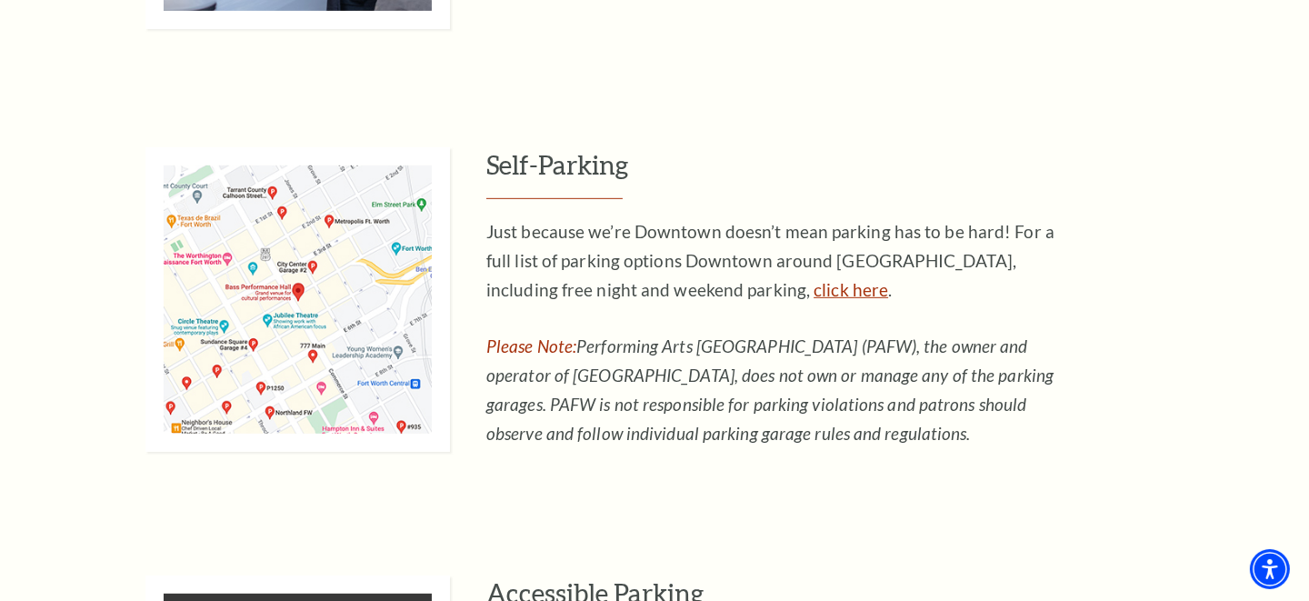 This screenshot has width=1309, height=601. Describe the element at coordinates (852, 173) in the screenshot. I see `h3: Self-Parking` at that location.